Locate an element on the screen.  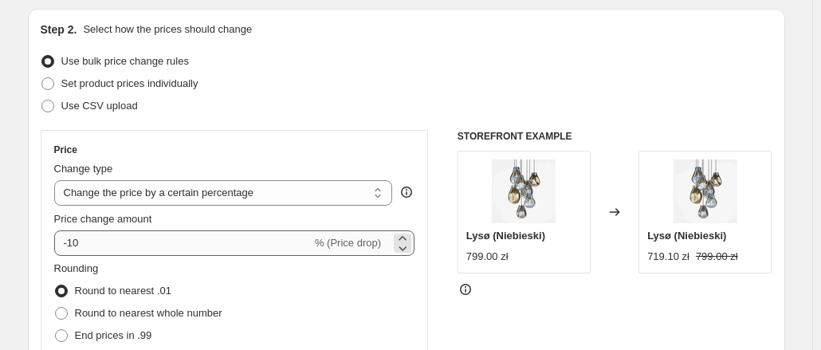
span: Use bulk price change rules is located at coordinates (125, 61).